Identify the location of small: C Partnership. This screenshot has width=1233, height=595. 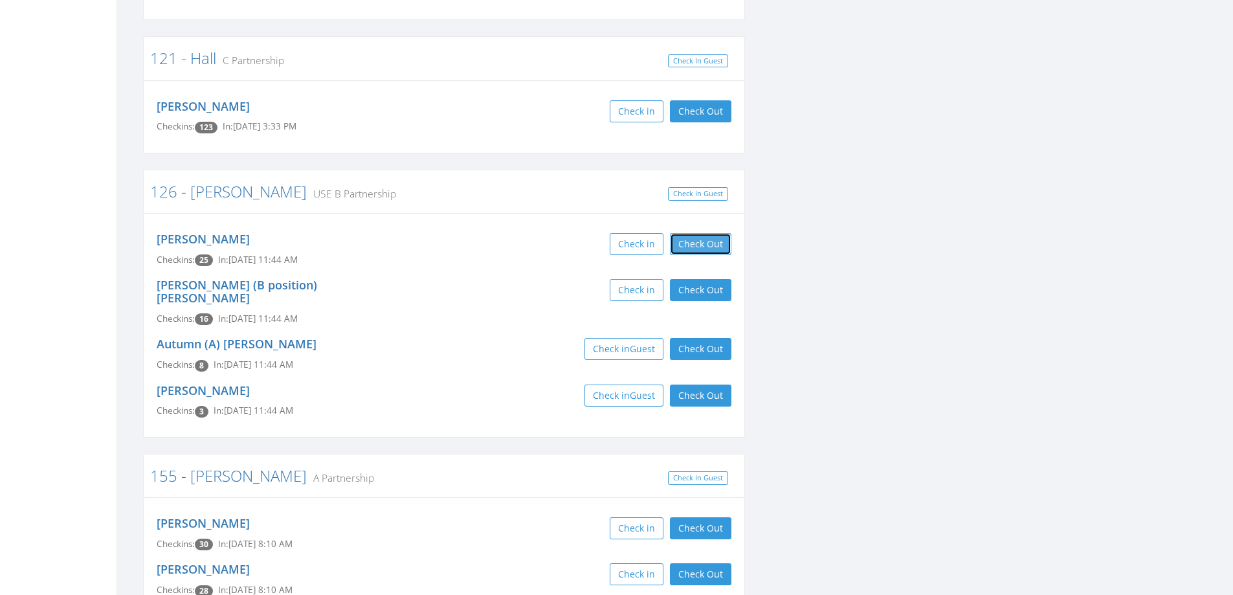
(250, 60).